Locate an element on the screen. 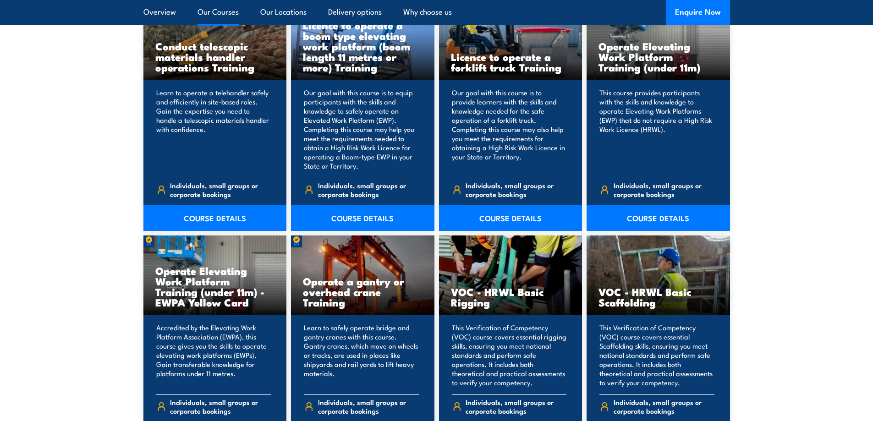  h3: VOC - HRWL Basic Scaffolding is located at coordinates (658, 297).